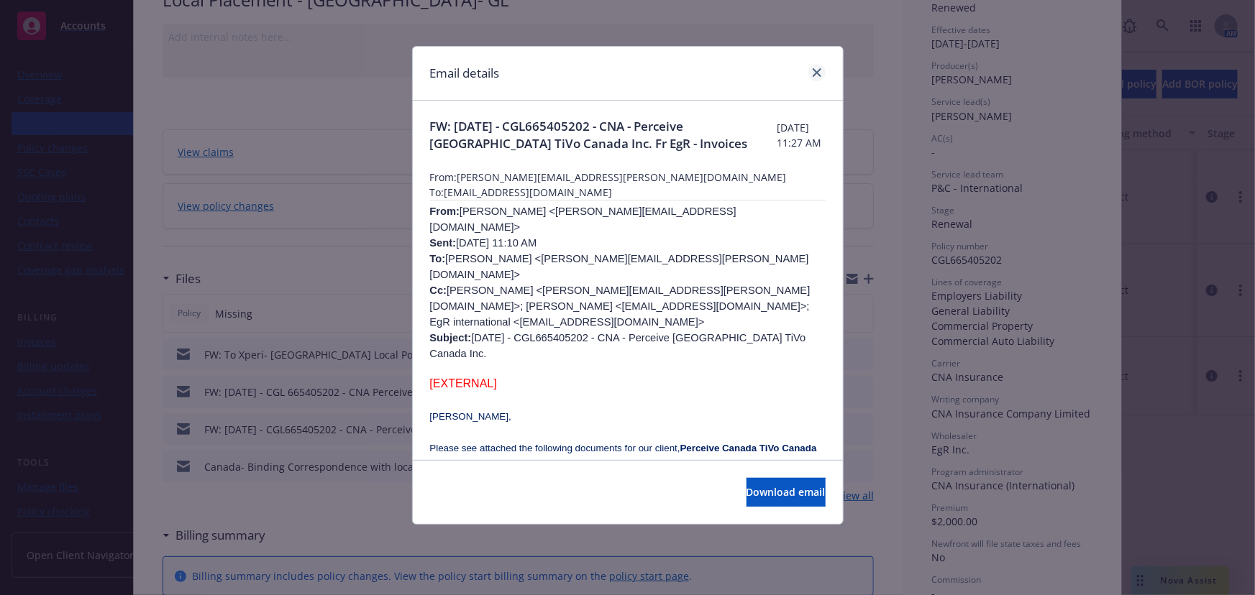 This screenshot has width=1255, height=595. Describe the element at coordinates (439, 291) in the screenshot. I see `b: Cc:` at that location.